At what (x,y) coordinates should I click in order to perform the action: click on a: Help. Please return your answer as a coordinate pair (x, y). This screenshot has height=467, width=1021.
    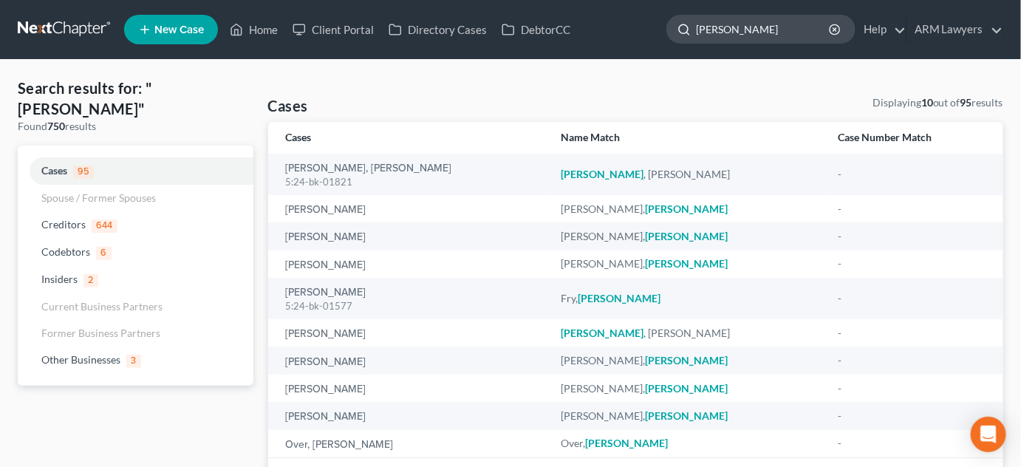
    Looking at the image, I should click on (880, 30).